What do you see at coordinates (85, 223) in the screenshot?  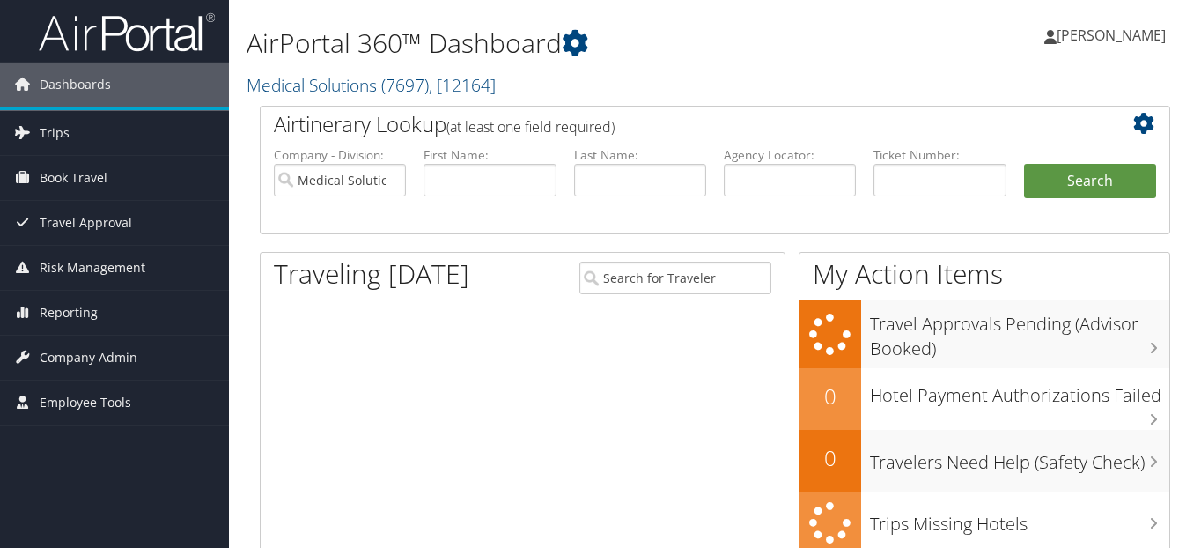 I see `span: Travel Approval` at bounding box center [85, 223].